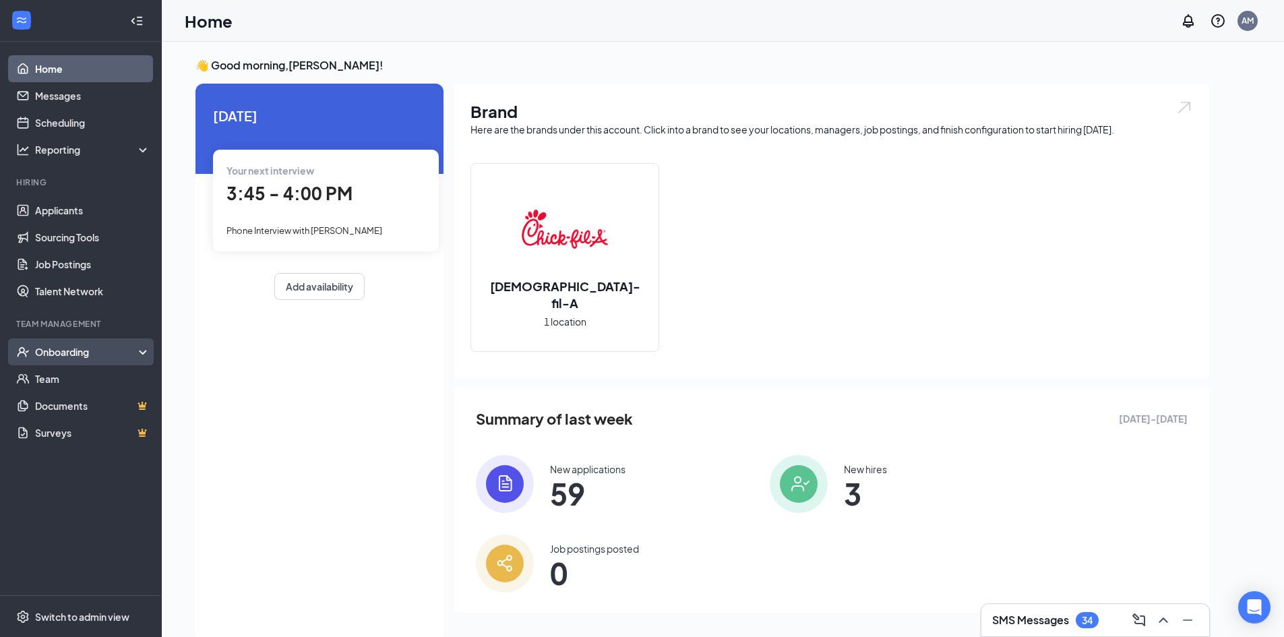 This screenshot has width=1284, height=637. Describe the element at coordinates (832, 111) in the screenshot. I see `h1: Brand` at that location.